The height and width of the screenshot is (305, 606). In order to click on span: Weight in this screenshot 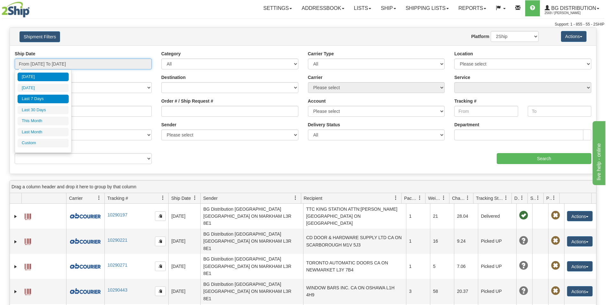, I will do `click(434, 198)`.